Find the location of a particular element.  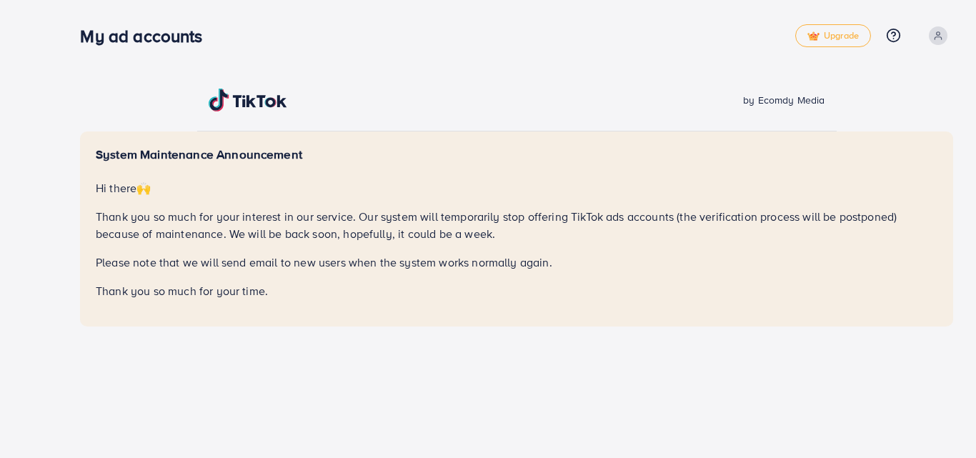

img: TikTok is located at coordinates (248, 100).